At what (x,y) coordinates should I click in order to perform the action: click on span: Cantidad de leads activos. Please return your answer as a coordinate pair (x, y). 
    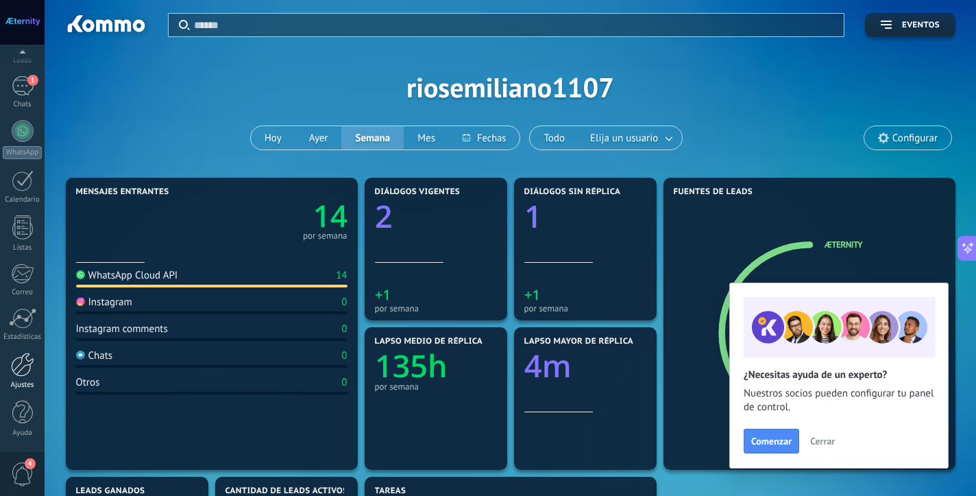
    Looking at the image, I should click on (287, 491).